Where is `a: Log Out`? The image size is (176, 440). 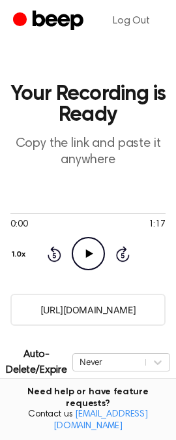
a: Log Out is located at coordinates (131, 21).